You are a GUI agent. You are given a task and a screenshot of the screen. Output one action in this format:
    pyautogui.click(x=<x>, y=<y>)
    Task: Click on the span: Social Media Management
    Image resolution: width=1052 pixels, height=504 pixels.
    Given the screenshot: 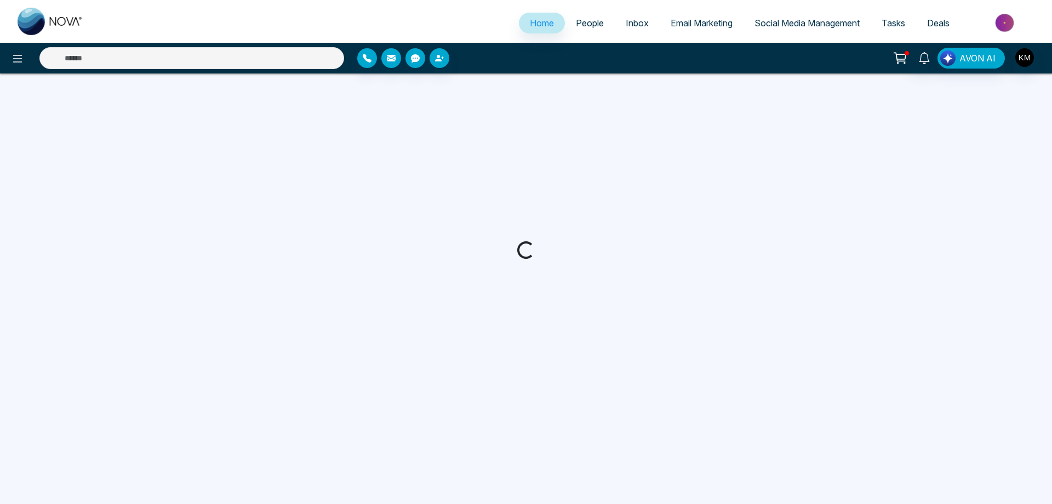 What is the action you would take?
    pyautogui.click(x=807, y=23)
    